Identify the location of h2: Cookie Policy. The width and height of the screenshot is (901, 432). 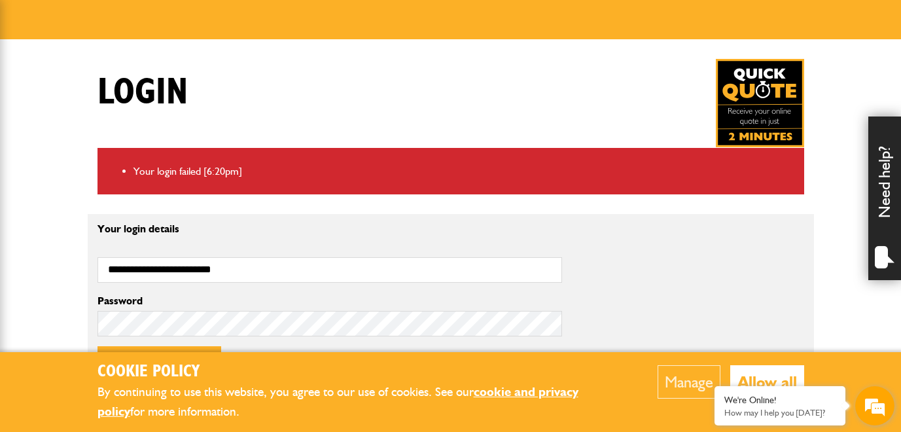
(357, 372).